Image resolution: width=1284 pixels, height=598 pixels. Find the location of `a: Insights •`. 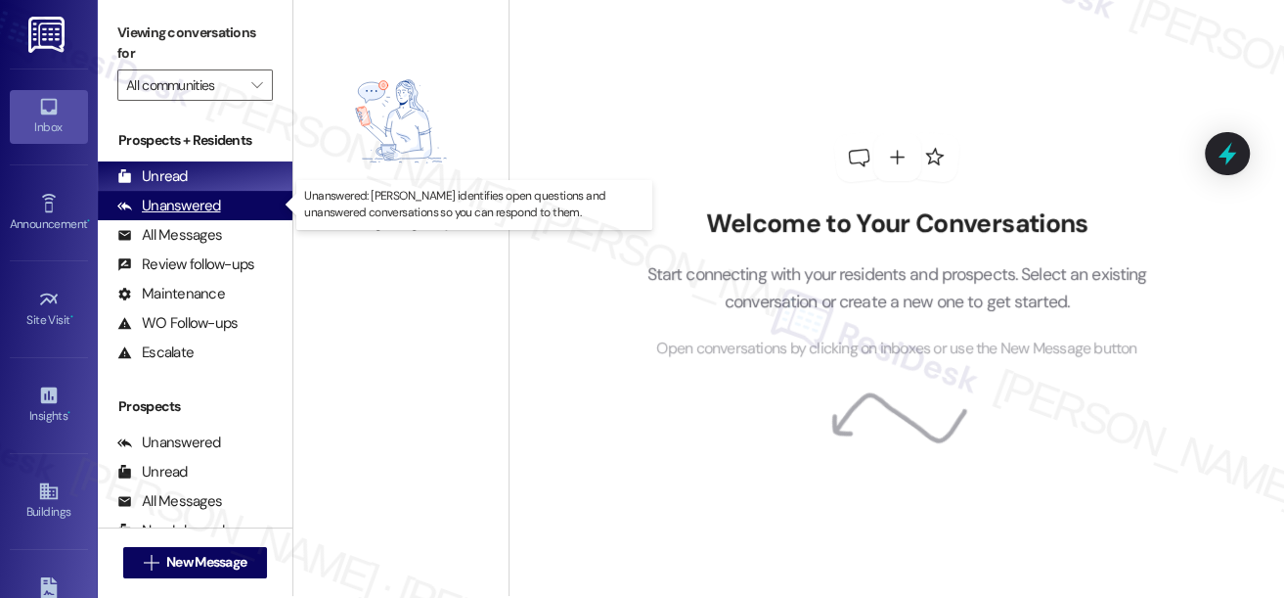

a: Insights • is located at coordinates (49, 405).